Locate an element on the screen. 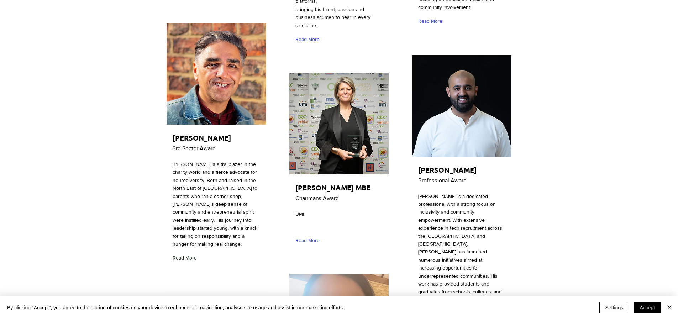  a: Neeraj Sharma is located at coordinates (216, 74).